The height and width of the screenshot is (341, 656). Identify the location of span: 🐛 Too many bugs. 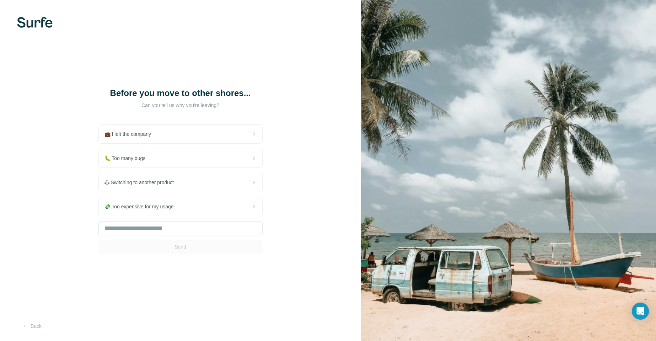
(128, 158).